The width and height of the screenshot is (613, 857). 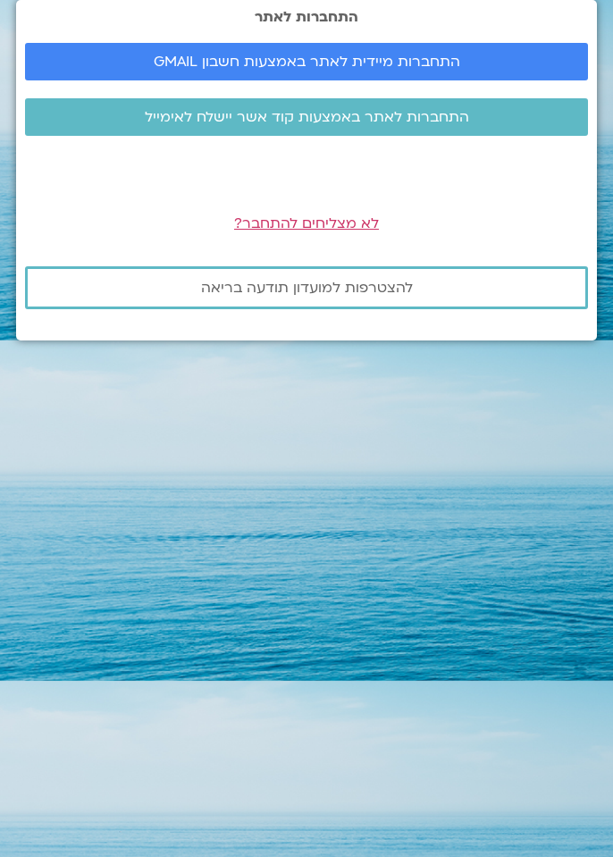 I want to click on a: לא מצליחים להתחבר?, so click(x=306, y=223).